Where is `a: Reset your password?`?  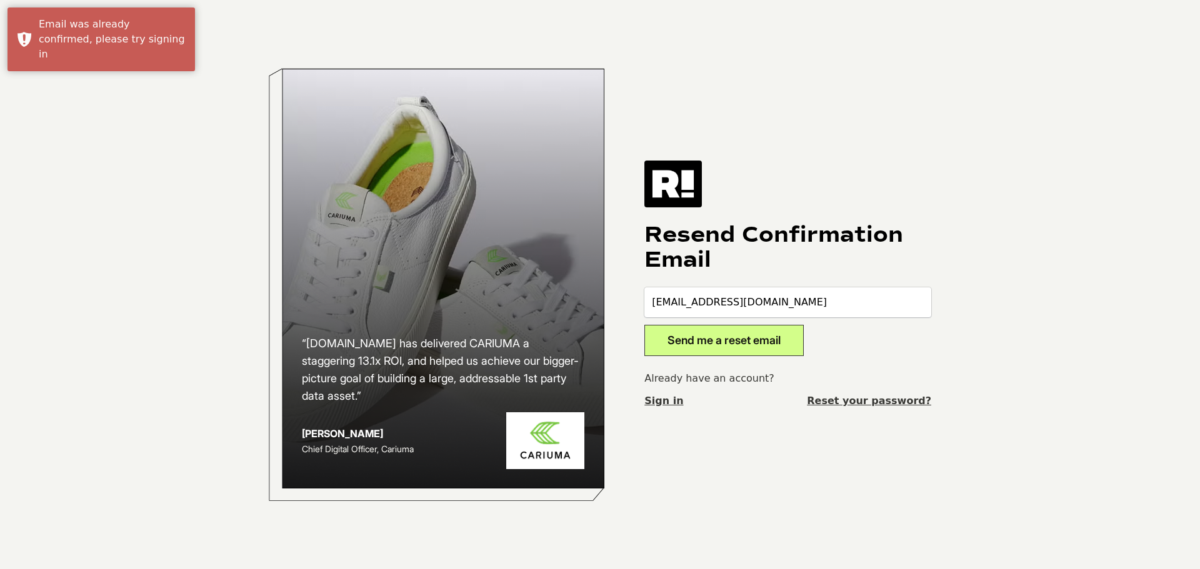
a: Reset your password? is located at coordinates (869, 401).